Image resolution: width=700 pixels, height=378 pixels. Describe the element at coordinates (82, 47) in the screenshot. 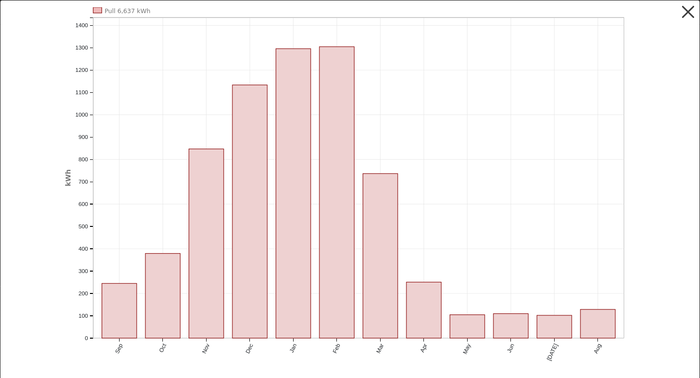

I see `text: 1300` at that location.